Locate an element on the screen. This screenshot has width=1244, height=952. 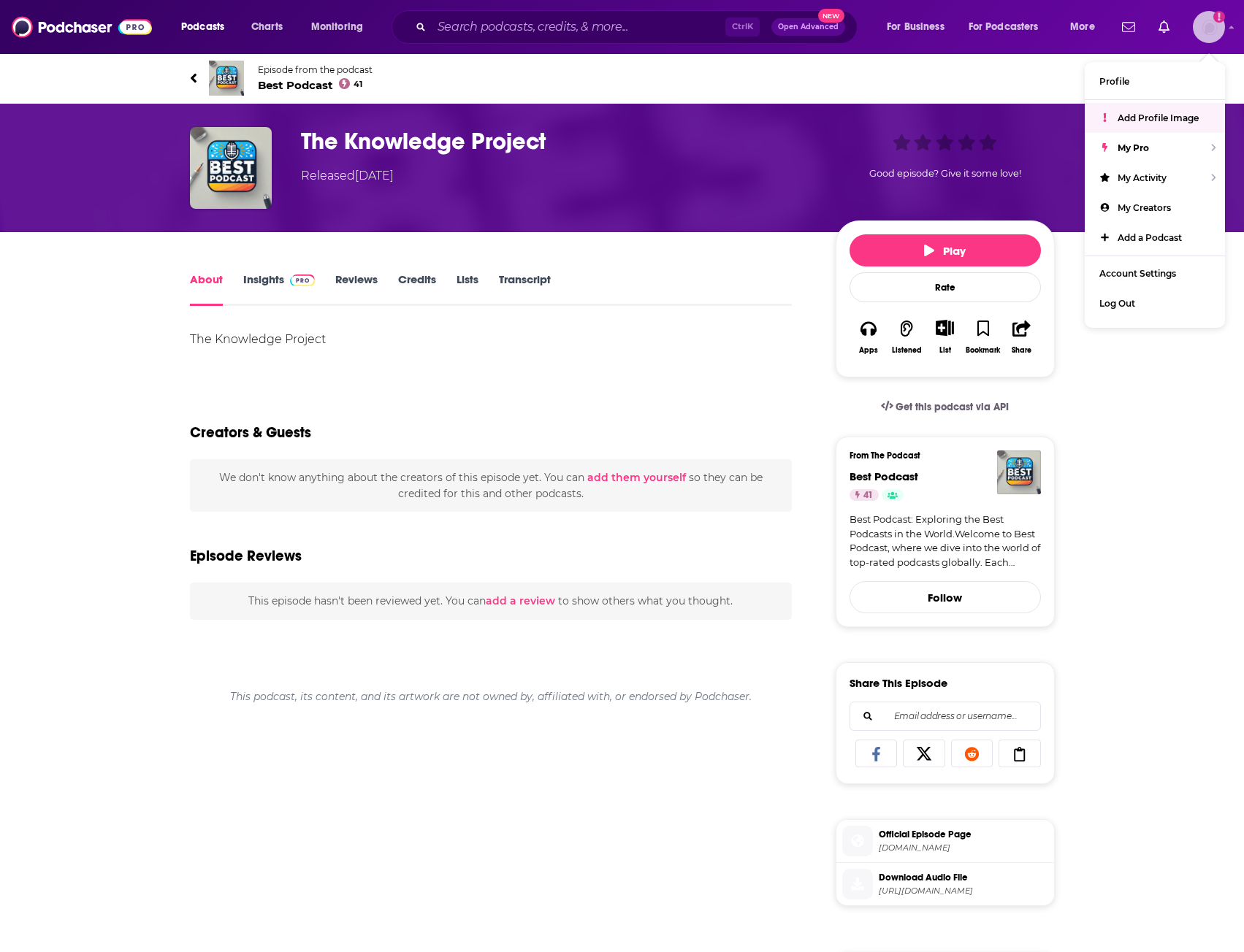
a: Transcript is located at coordinates (524, 289).